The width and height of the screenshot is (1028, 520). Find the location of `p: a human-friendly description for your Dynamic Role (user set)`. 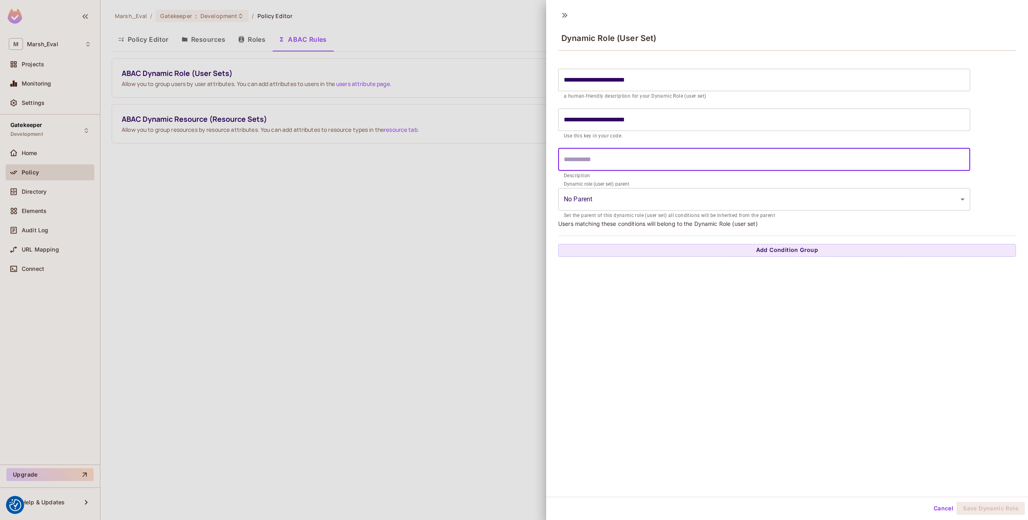

p: a human-friendly description for your Dynamic Role (user set) is located at coordinates (764, 96).